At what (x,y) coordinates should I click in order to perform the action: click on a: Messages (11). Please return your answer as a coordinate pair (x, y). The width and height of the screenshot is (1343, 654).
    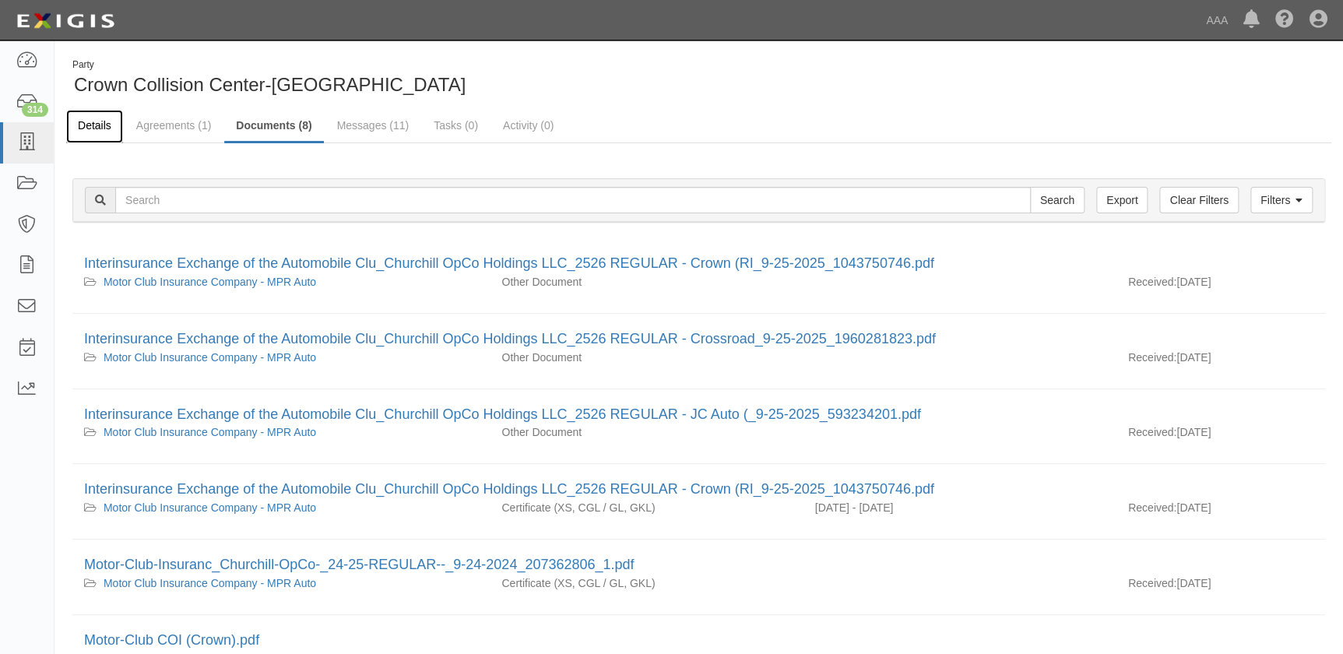
    Looking at the image, I should click on (373, 125).